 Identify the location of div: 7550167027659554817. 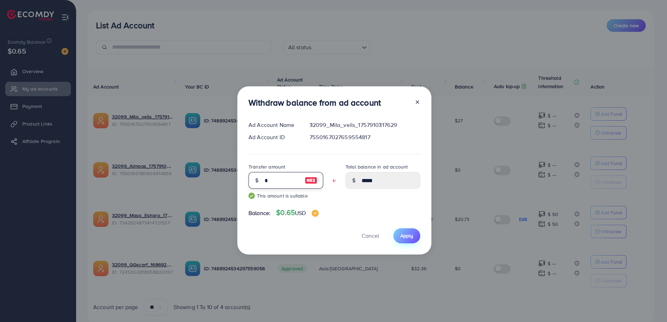
(365, 137).